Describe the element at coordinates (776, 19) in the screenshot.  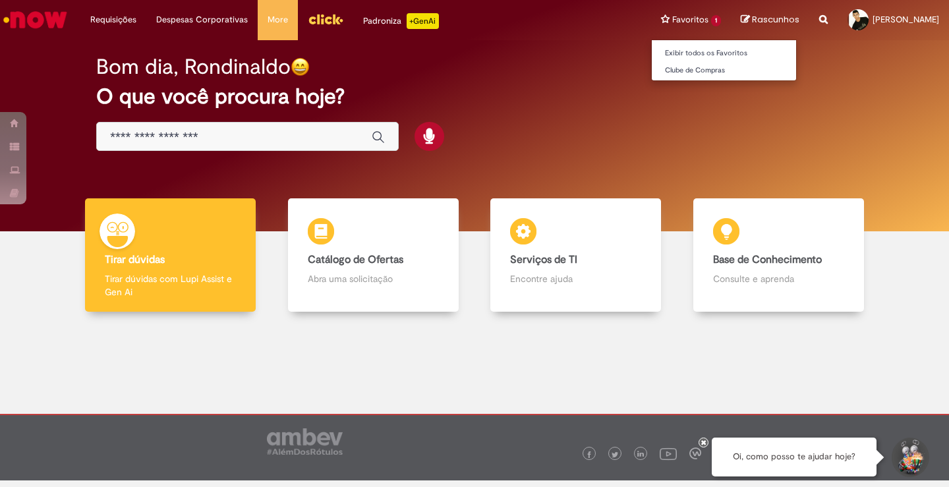
I see `span: Rascunhos` at that location.